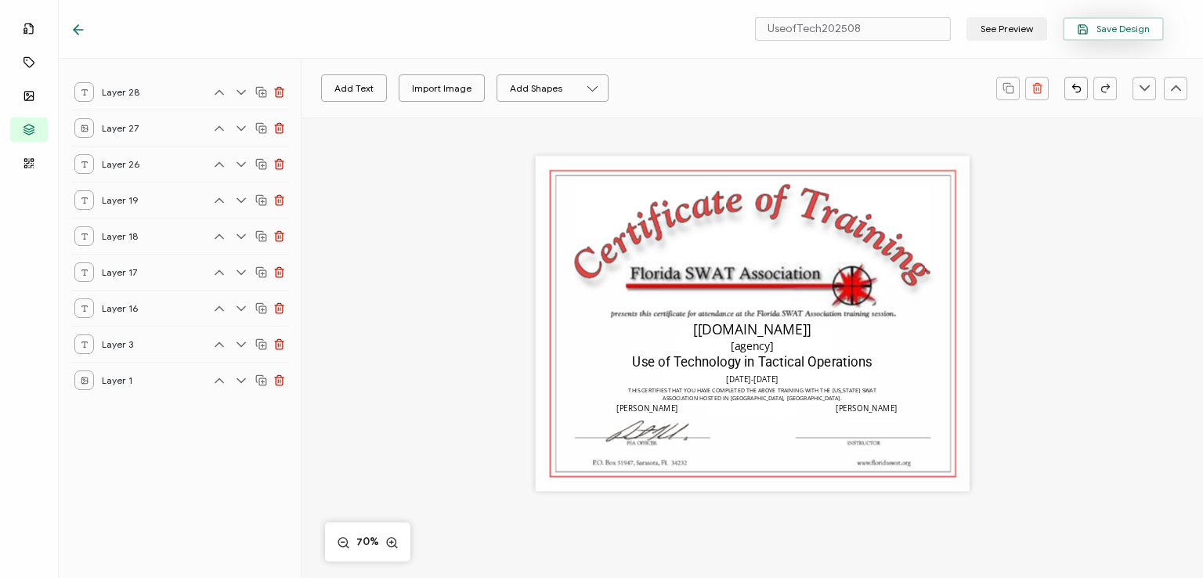 This screenshot has height=578, width=1203. What do you see at coordinates (853, 29) in the screenshot?
I see `input: Name your certificate` at bounding box center [853, 29].